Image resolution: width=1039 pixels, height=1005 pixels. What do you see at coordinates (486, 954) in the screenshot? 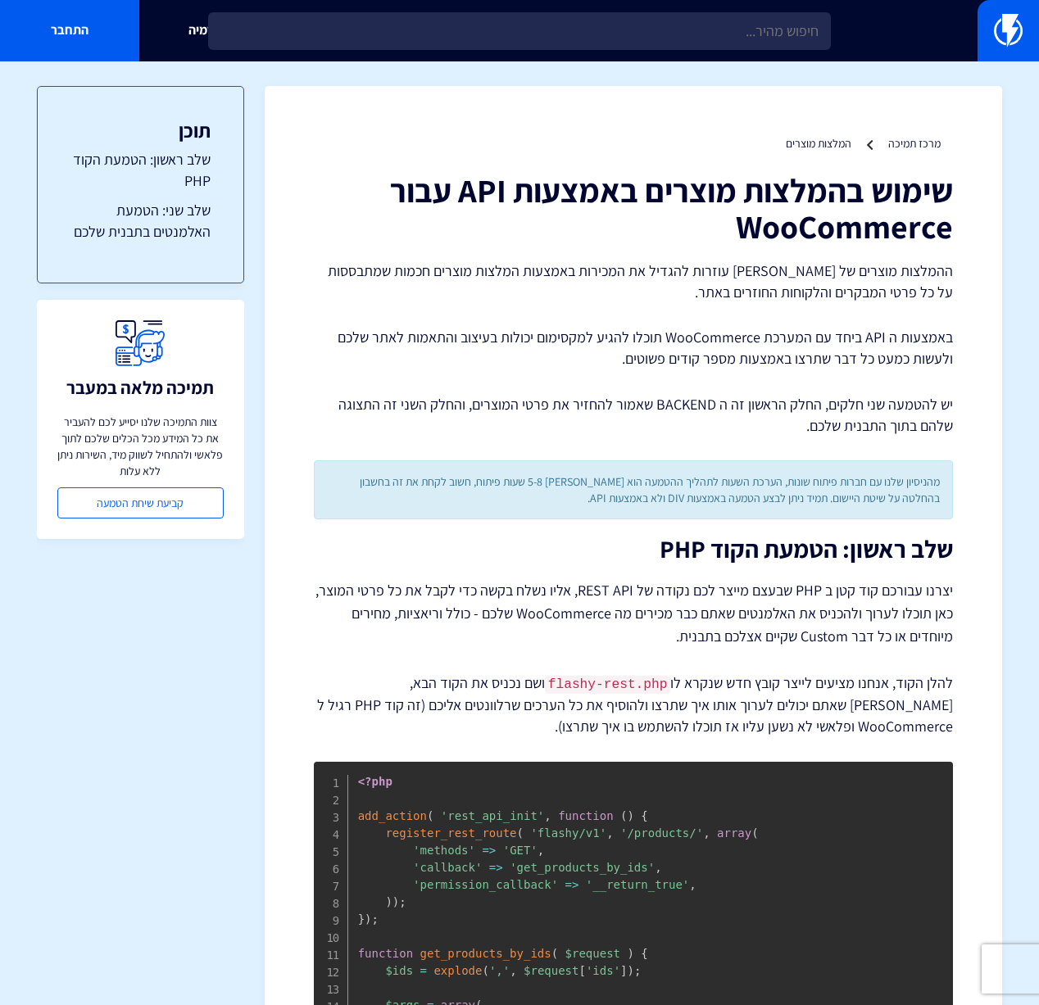
I see `span: get_products_by_ids` at bounding box center [486, 954].